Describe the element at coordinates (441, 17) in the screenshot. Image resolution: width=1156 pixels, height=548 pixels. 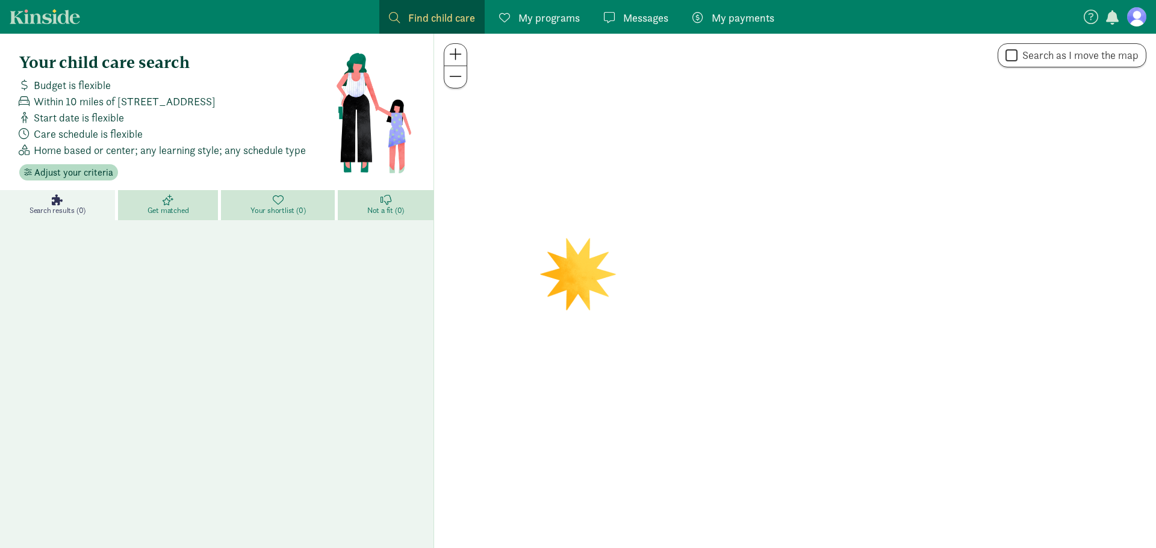
I see `span: Find child care` at that location.